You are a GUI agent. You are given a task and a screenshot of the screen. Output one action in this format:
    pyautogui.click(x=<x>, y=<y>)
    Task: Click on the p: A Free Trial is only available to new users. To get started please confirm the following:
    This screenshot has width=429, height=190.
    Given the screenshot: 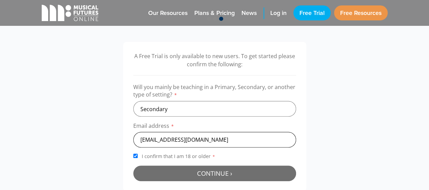 What is the action you would take?
    pyautogui.click(x=215, y=60)
    